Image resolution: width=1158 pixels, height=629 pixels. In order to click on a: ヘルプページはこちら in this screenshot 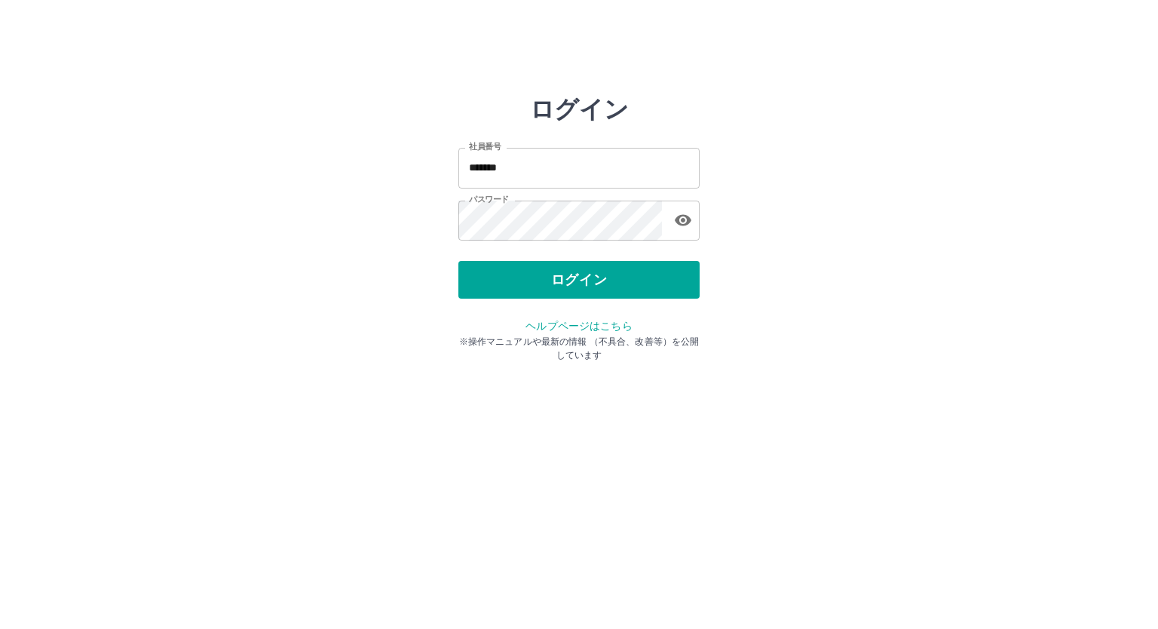, I will do `click(578, 326)`.